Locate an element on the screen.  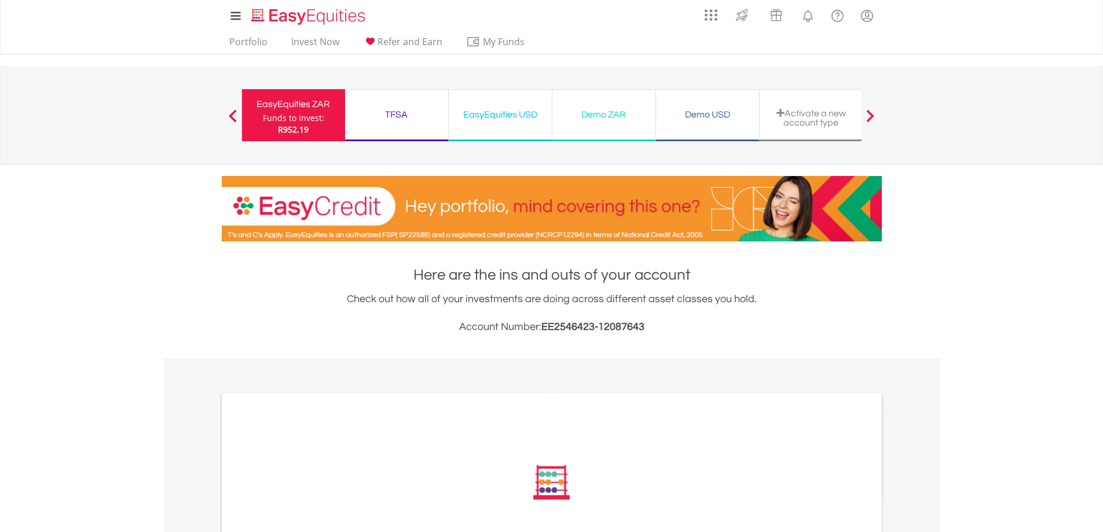
a: Notifications is located at coordinates (807, 14).